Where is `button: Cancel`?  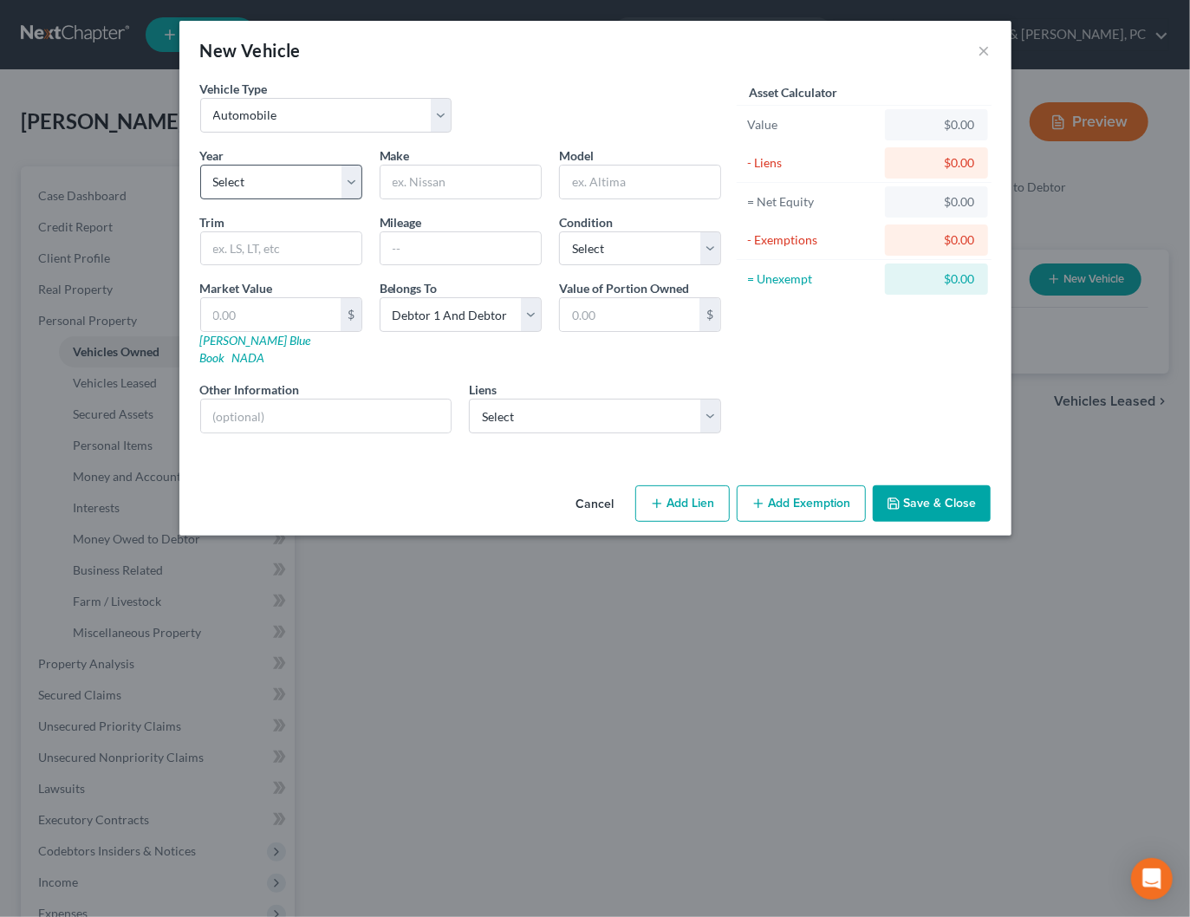
button: Cancel is located at coordinates (596, 505).